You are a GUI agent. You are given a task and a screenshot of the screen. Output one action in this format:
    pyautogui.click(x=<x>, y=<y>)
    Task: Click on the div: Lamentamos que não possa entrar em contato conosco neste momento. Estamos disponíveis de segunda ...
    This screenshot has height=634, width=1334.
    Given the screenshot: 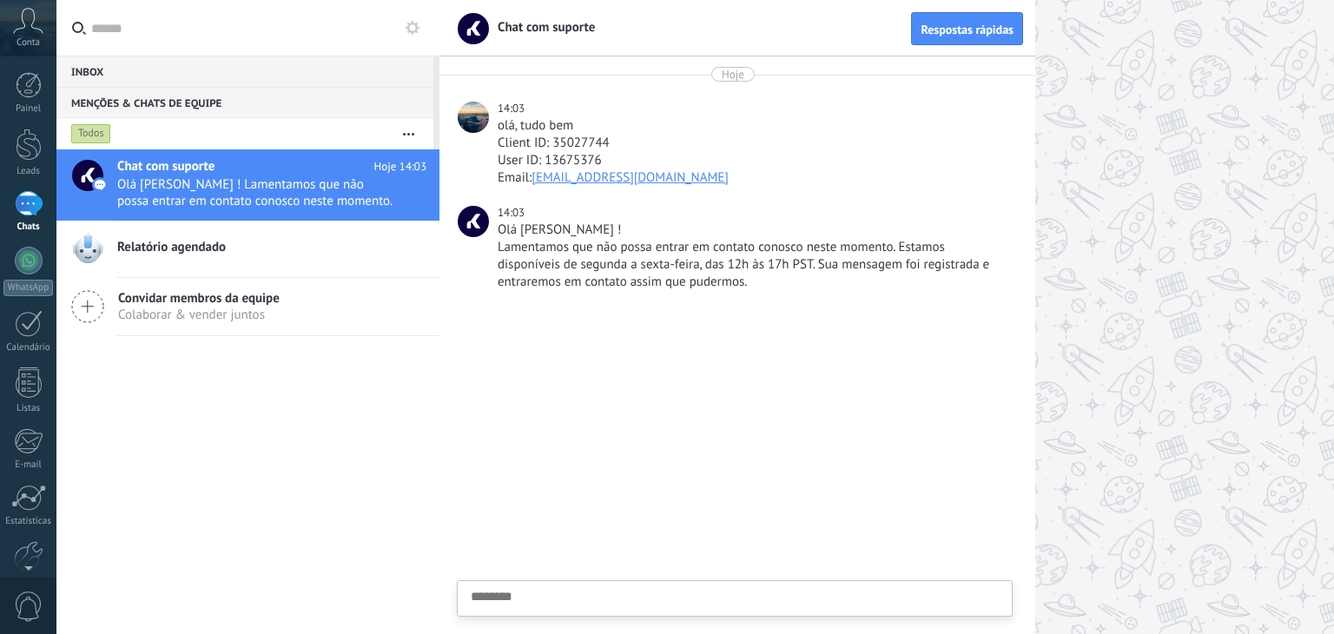 What is the action you would take?
    pyautogui.click(x=753, y=265)
    